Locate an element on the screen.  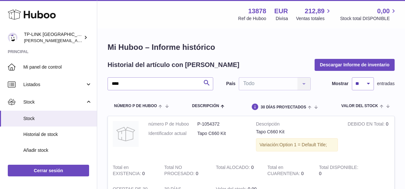
strong: Total ALOCADO is located at coordinates (233, 168).